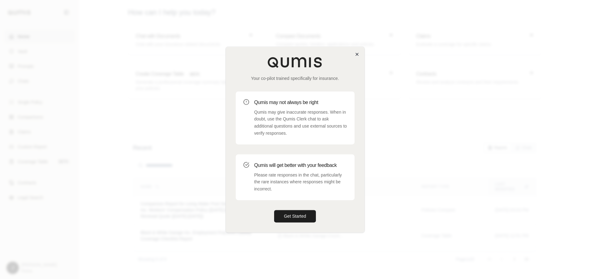  What do you see at coordinates (300, 182) in the screenshot?
I see `p: Please rate responses in the chat, particularly the rare instances where responses might be incor...` at bounding box center [300, 182].